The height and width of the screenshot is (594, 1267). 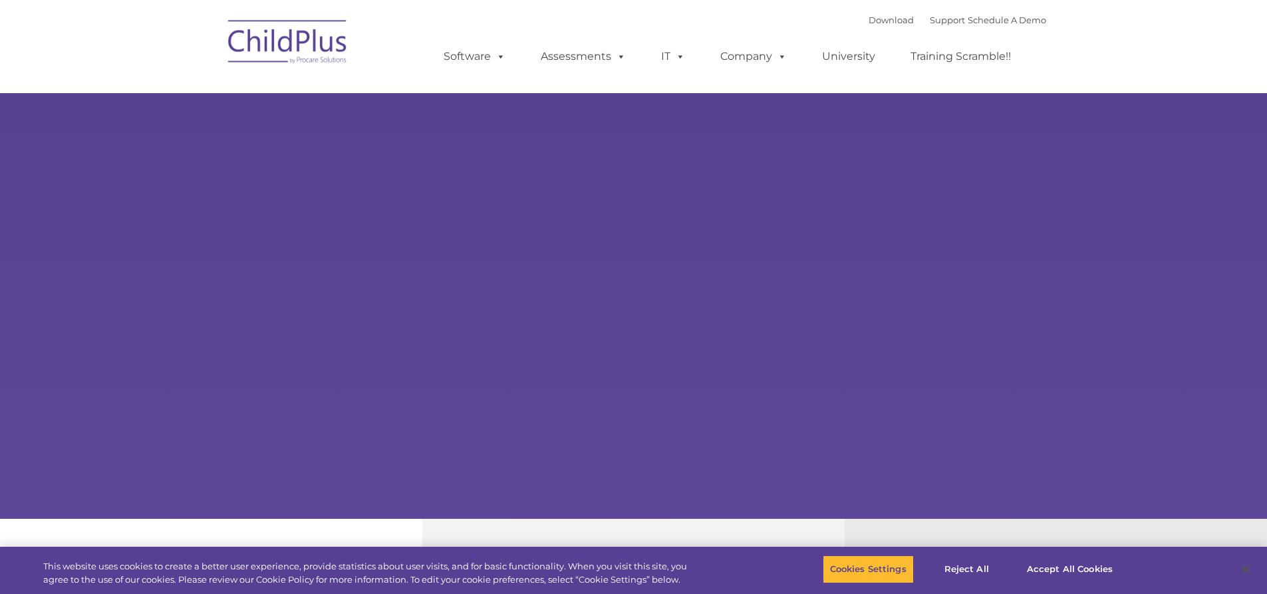 What do you see at coordinates (1007, 20) in the screenshot?
I see `a: Schedule A Demo` at bounding box center [1007, 20].